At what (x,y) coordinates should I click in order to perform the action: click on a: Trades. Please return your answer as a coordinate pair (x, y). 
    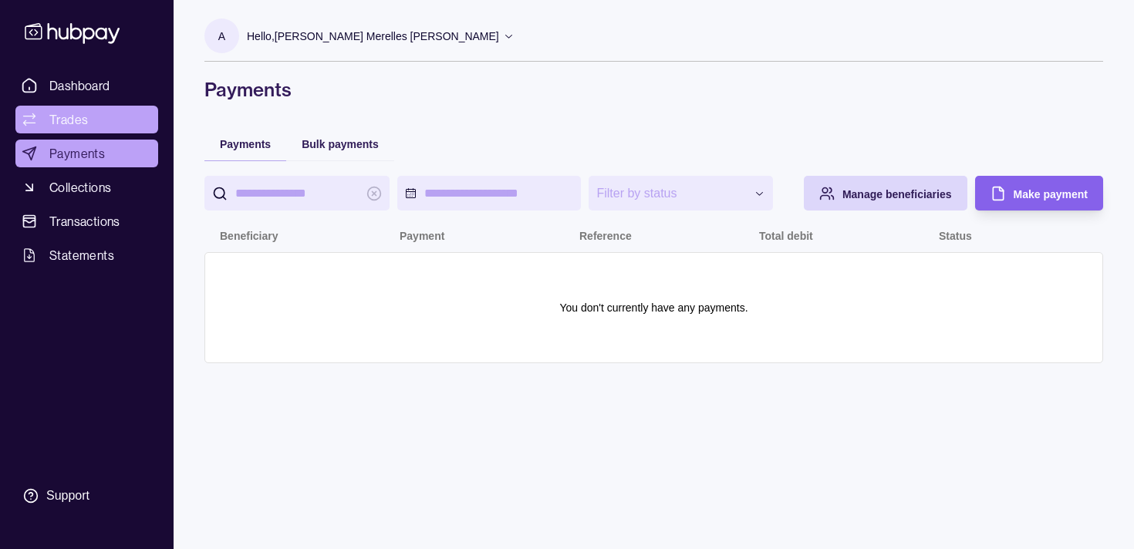
    Looking at the image, I should click on (86, 120).